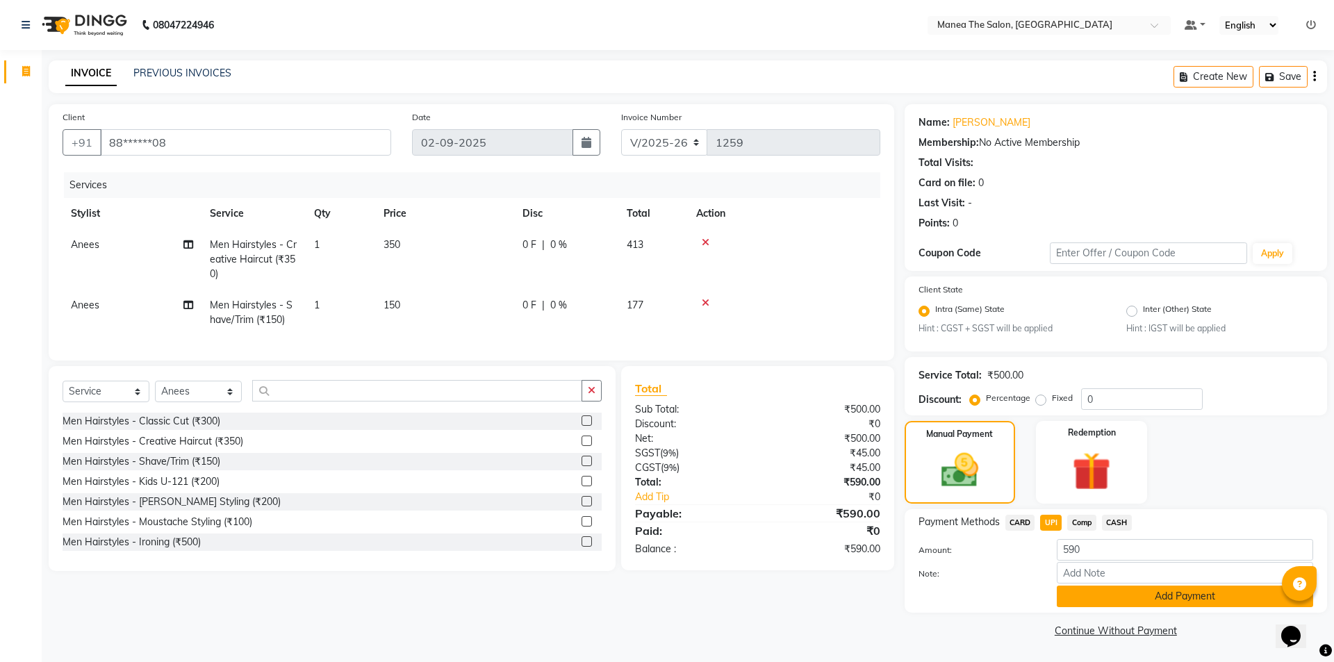  What do you see at coordinates (566, 213) in the screenshot?
I see `th: Disc` at bounding box center [566, 213].